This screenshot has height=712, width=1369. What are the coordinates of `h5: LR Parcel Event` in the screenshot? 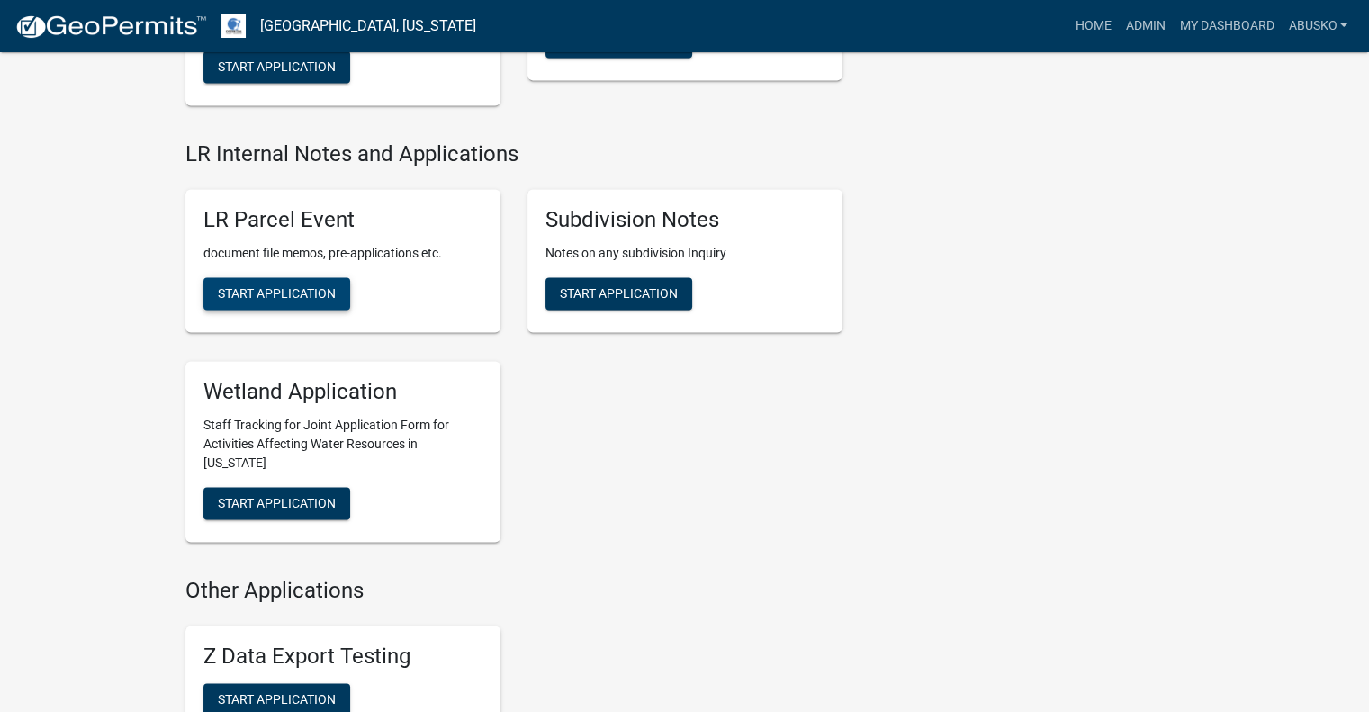 It's located at (343, 220).